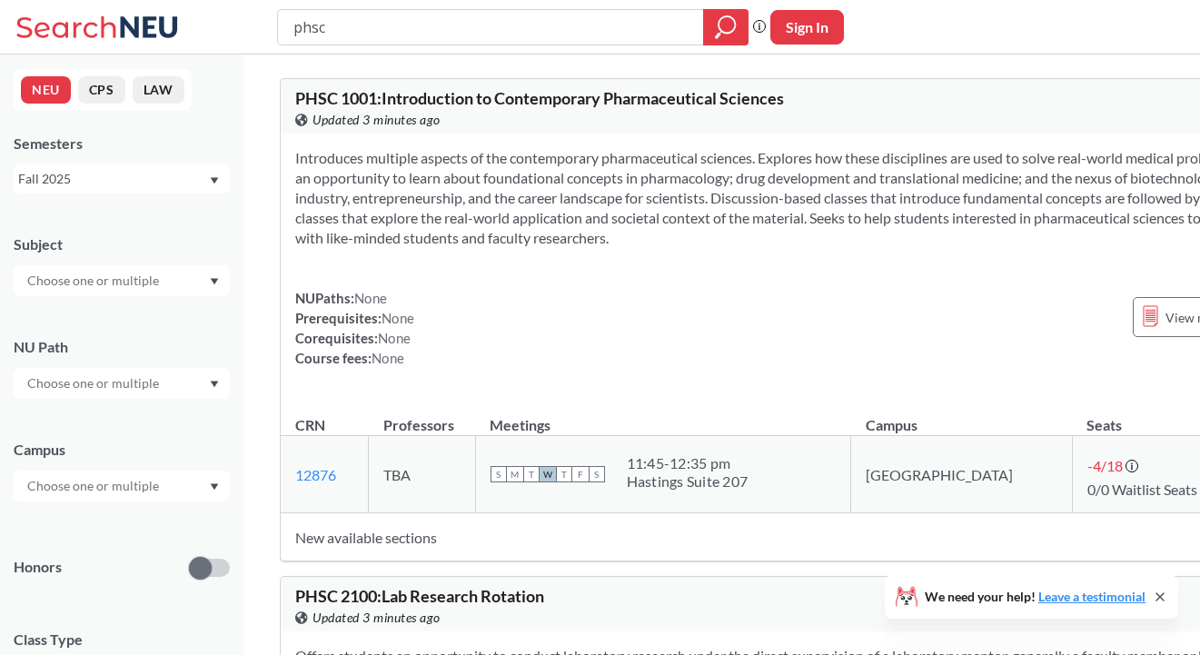 The image size is (1200, 655). What do you see at coordinates (807, 27) in the screenshot?
I see `button: Sign In` at bounding box center [807, 27].